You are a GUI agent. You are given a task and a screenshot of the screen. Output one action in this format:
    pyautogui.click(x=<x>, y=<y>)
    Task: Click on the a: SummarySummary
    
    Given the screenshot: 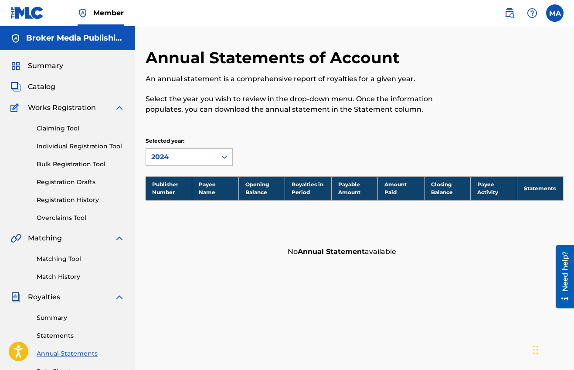 What is the action you would take?
    pyautogui.click(x=37, y=66)
    